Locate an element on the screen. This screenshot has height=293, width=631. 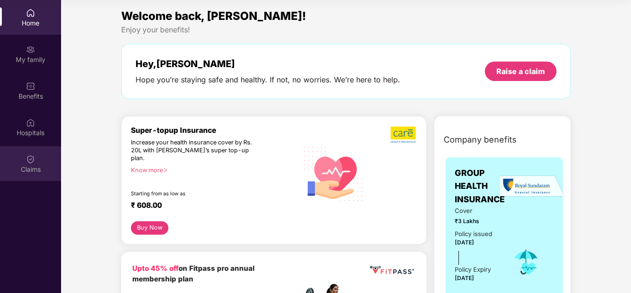
div: ₹ 608.00 is located at coordinates (210, 206).